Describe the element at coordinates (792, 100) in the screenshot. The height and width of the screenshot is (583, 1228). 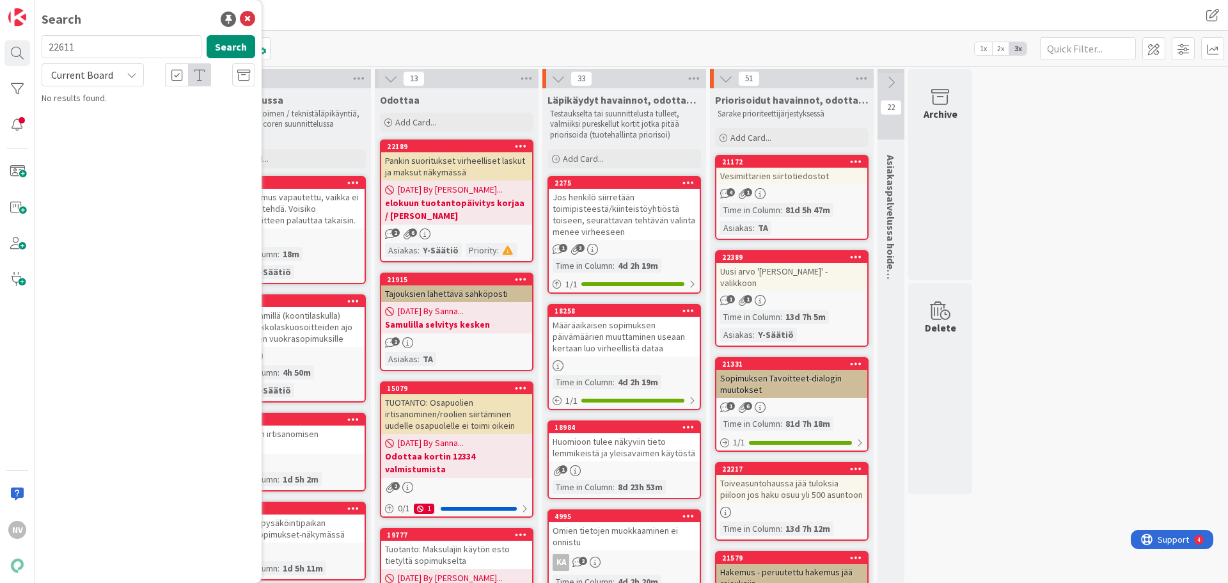
I see `span: Priorisoidut havainnot, odottaa kehityskapaa` at that location.